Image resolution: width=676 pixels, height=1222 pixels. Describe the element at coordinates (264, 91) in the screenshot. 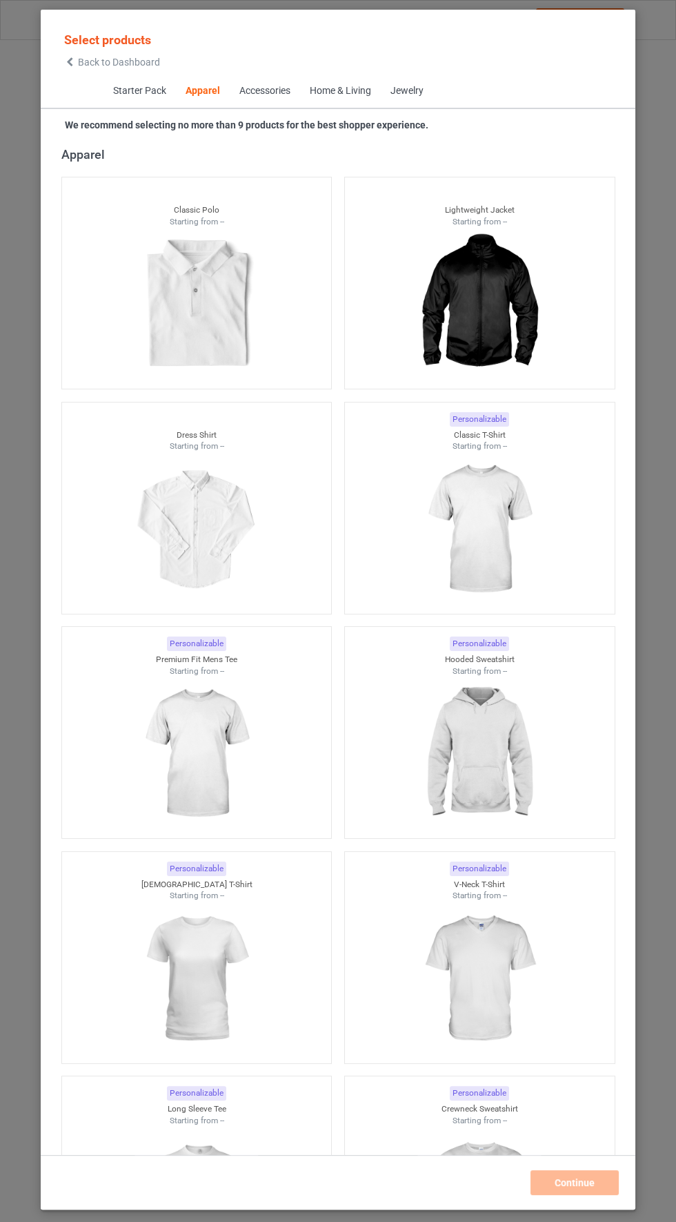

I see `div: Accessories` at that location.